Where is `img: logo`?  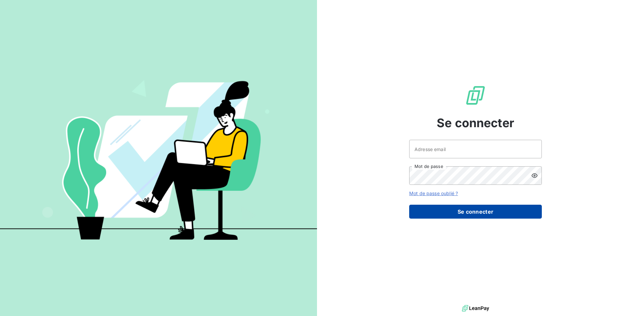
img: logo is located at coordinates (475, 309).